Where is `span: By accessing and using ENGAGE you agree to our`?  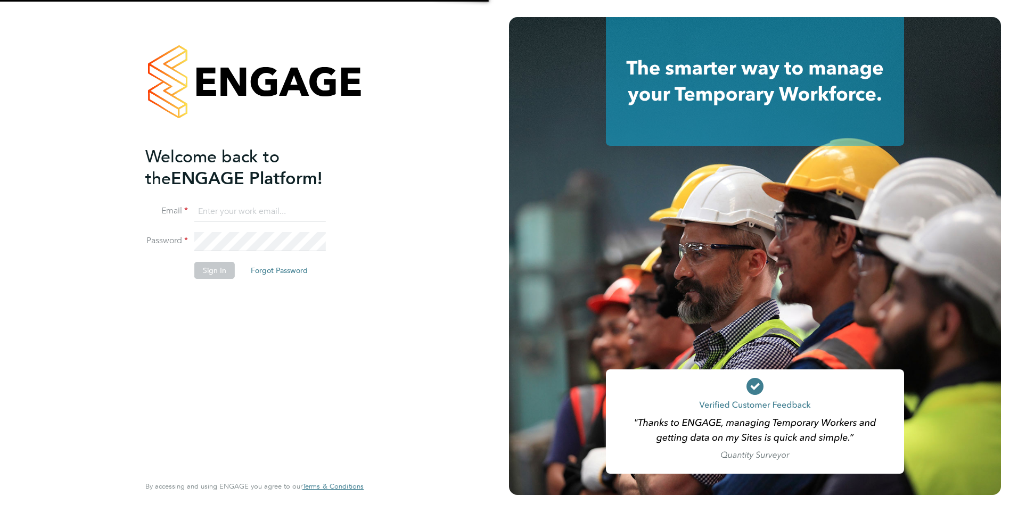 span: By accessing and using ENGAGE you agree to our is located at coordinates (254, 486).